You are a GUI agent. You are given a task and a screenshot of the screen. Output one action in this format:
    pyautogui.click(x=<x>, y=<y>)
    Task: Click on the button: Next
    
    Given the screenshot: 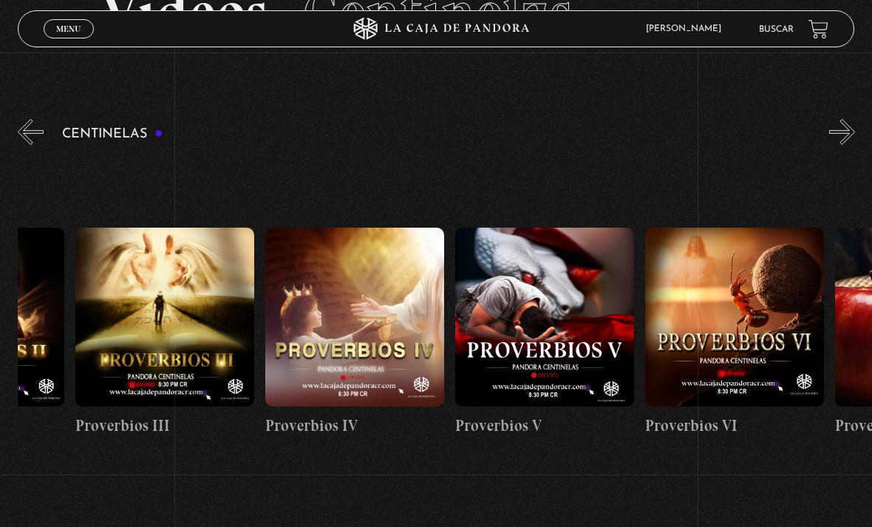 What is the action you would take?
    pyautogui.click(x=842, y=132)
    